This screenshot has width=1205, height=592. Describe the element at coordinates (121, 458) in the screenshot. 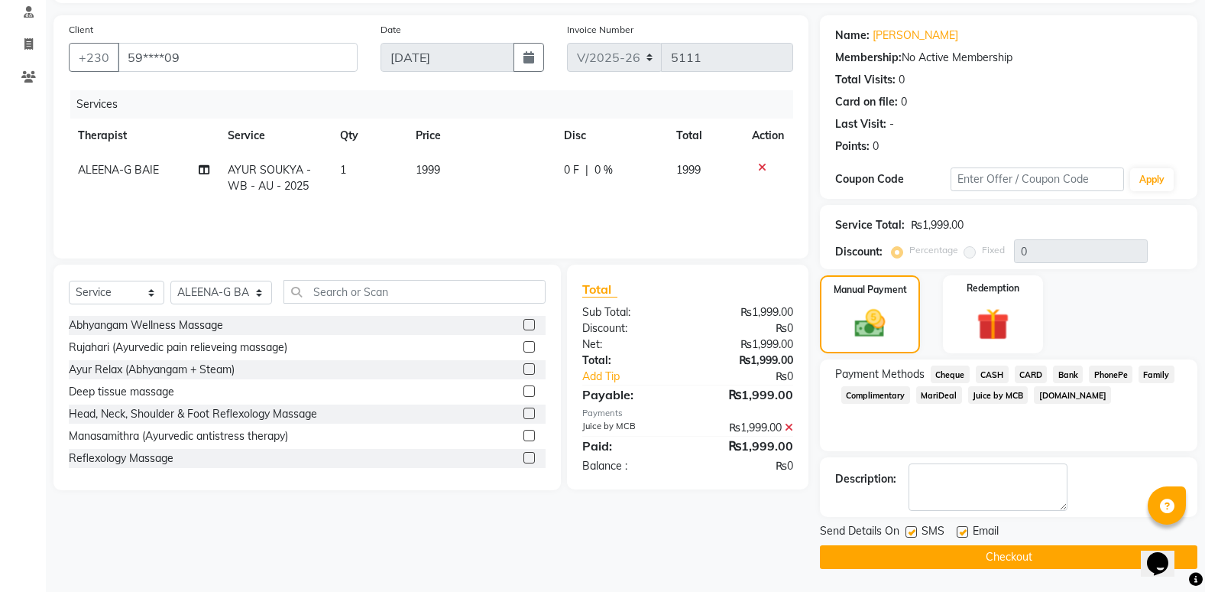

I see `div: Reflexology Massage` at that location.